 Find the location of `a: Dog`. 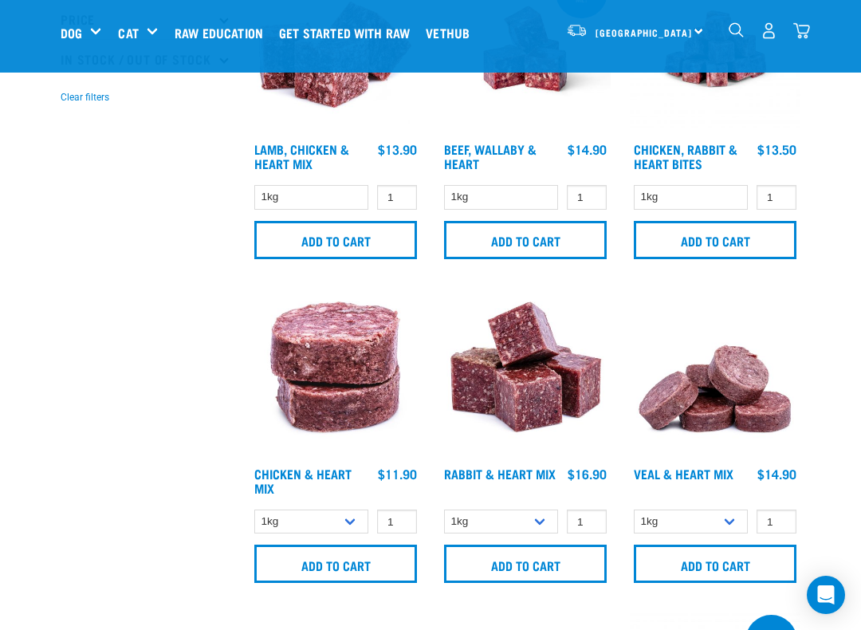

a: Dog is located at coordinates (71, 33).